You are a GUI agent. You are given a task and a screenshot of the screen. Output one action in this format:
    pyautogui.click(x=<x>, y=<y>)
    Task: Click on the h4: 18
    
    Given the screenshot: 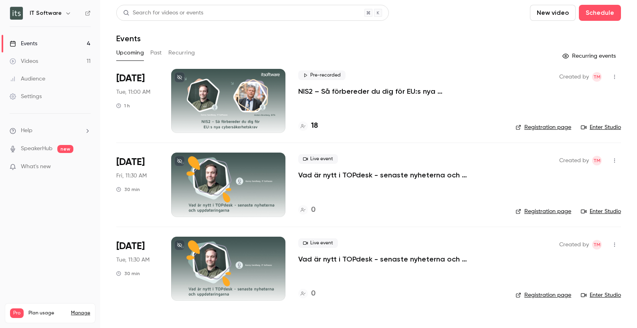 What is the action you would take?
    pyautogui.click(x=314, y=126)
    